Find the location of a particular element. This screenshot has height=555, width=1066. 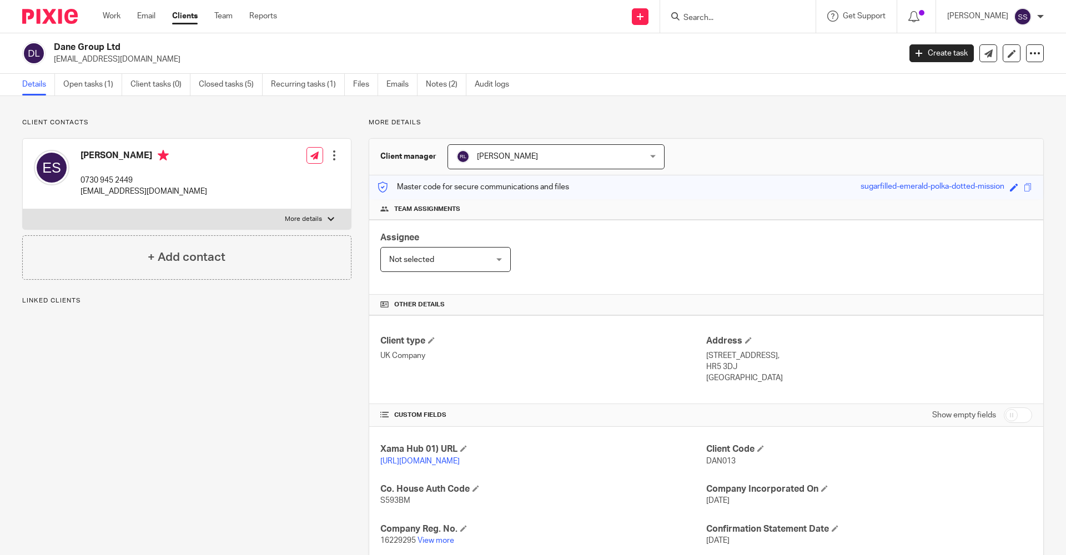

span: Get Support is located at coordinates (864, 16).